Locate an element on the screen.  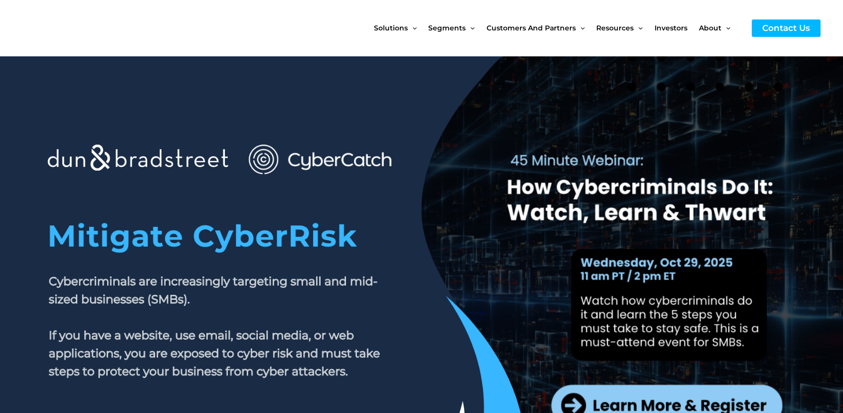
span: About is located at coordinates (710, 28).